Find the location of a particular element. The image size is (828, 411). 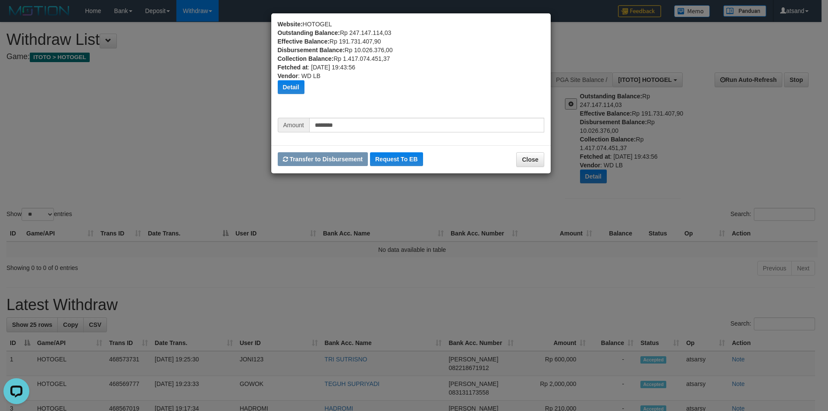

b: Fetched at is located at coordinates (293, 67).